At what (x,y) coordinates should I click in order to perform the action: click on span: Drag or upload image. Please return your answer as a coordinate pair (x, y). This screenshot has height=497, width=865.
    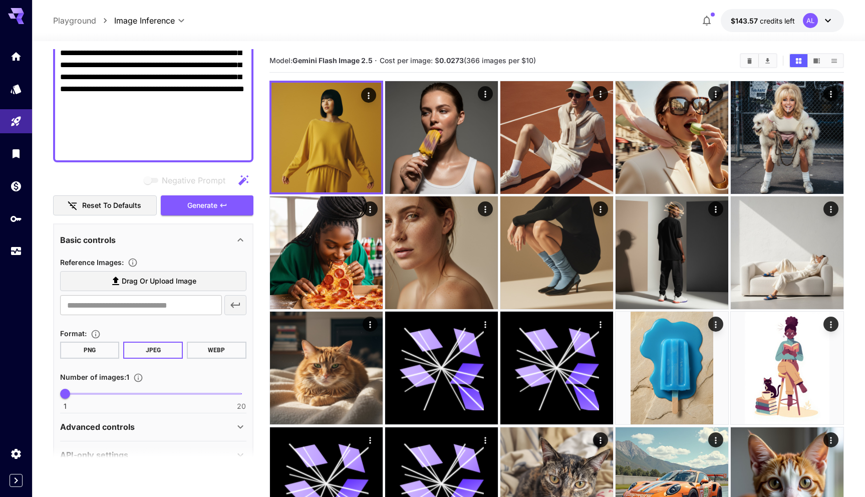
    Looking at the image, I should click on (159, 281).